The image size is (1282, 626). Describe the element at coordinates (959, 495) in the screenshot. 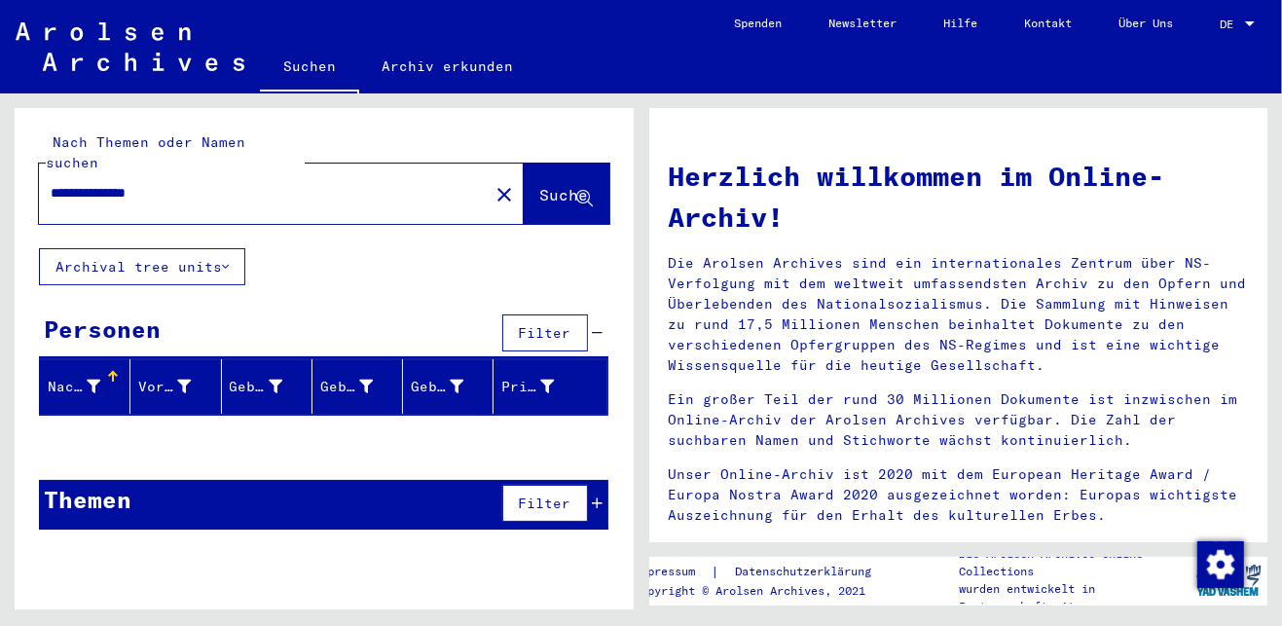

I see `p: Unser Online-Archiv ist 2020 mit dem European Heritage Award / Europa Nostra Award 2020 ausgezeic...` at that location.